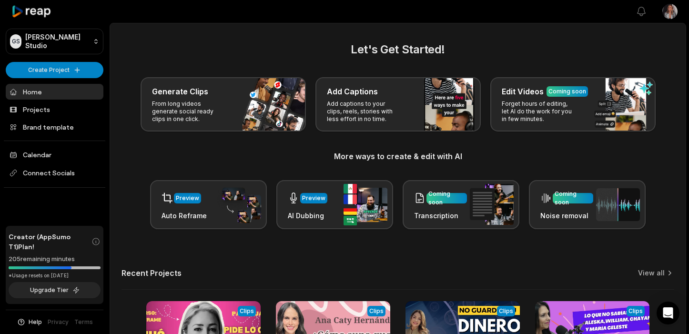  Describe the element at coordinates (523, 92) in the screenshot. I see `h3: Edit Videos` at that location.